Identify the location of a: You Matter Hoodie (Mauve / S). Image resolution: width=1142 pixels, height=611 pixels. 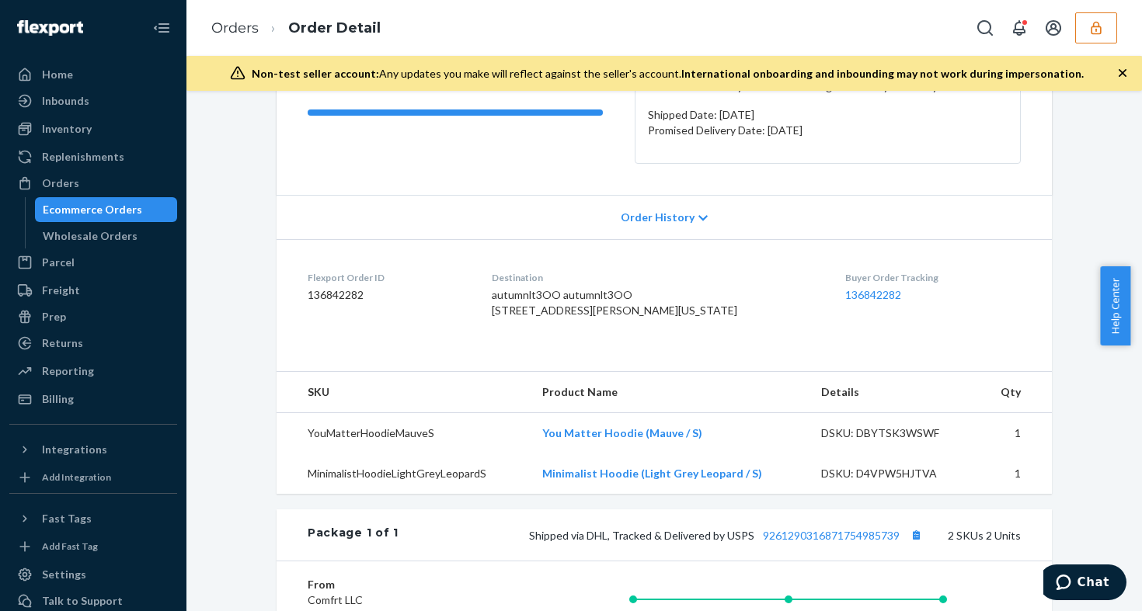
(622, 433).